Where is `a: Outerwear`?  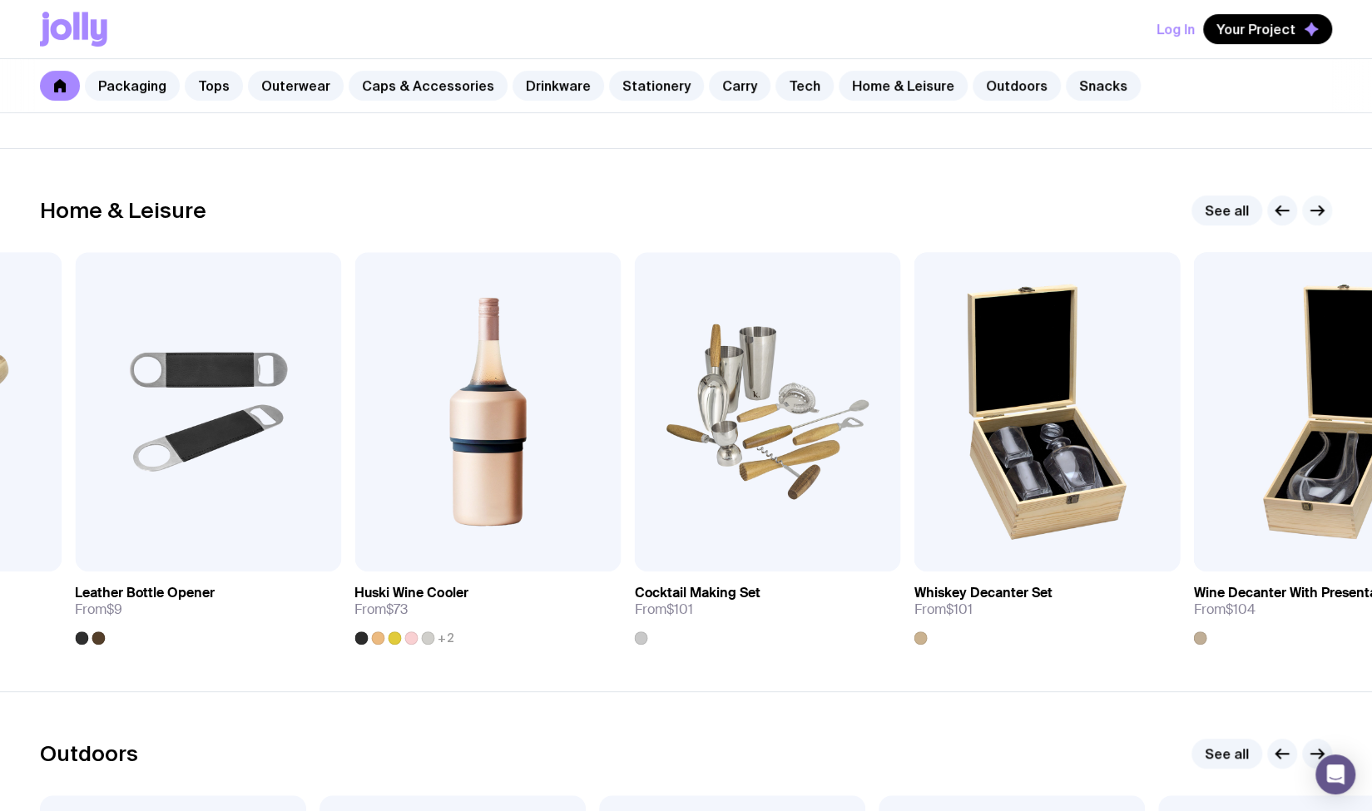
a: Outerwear is located at coordinates (295, 86).